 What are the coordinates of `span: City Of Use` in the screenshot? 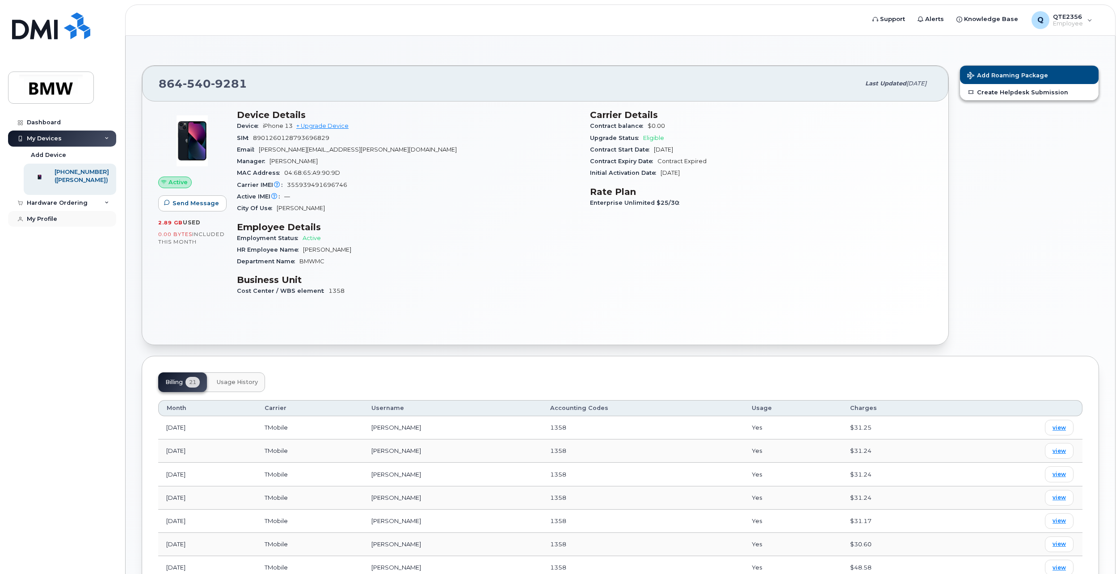 It's located at (257, 208).